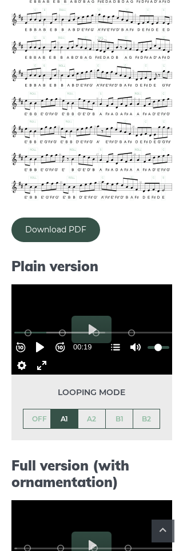 Image resolution: width=183 pixels, height=551 pixels. What do you see at coordinates (55, 230) in the screenshot?
I see `a: Download PDF` at bounding box center [55, 230].